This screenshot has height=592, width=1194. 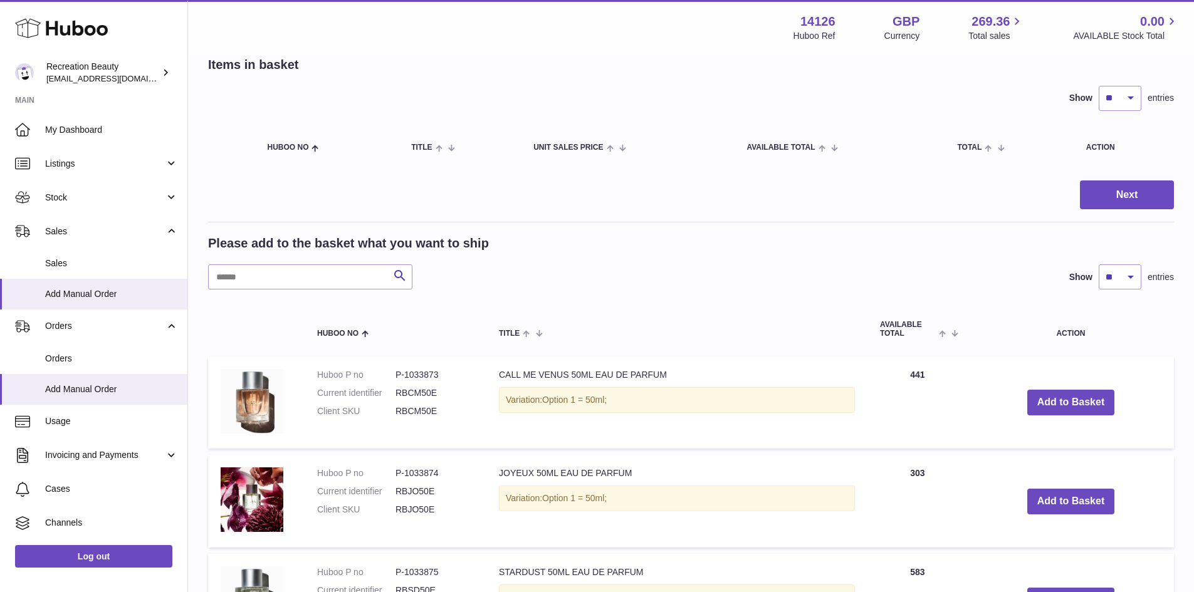 I want to click on span: Stock, so click(x=105, y=197).